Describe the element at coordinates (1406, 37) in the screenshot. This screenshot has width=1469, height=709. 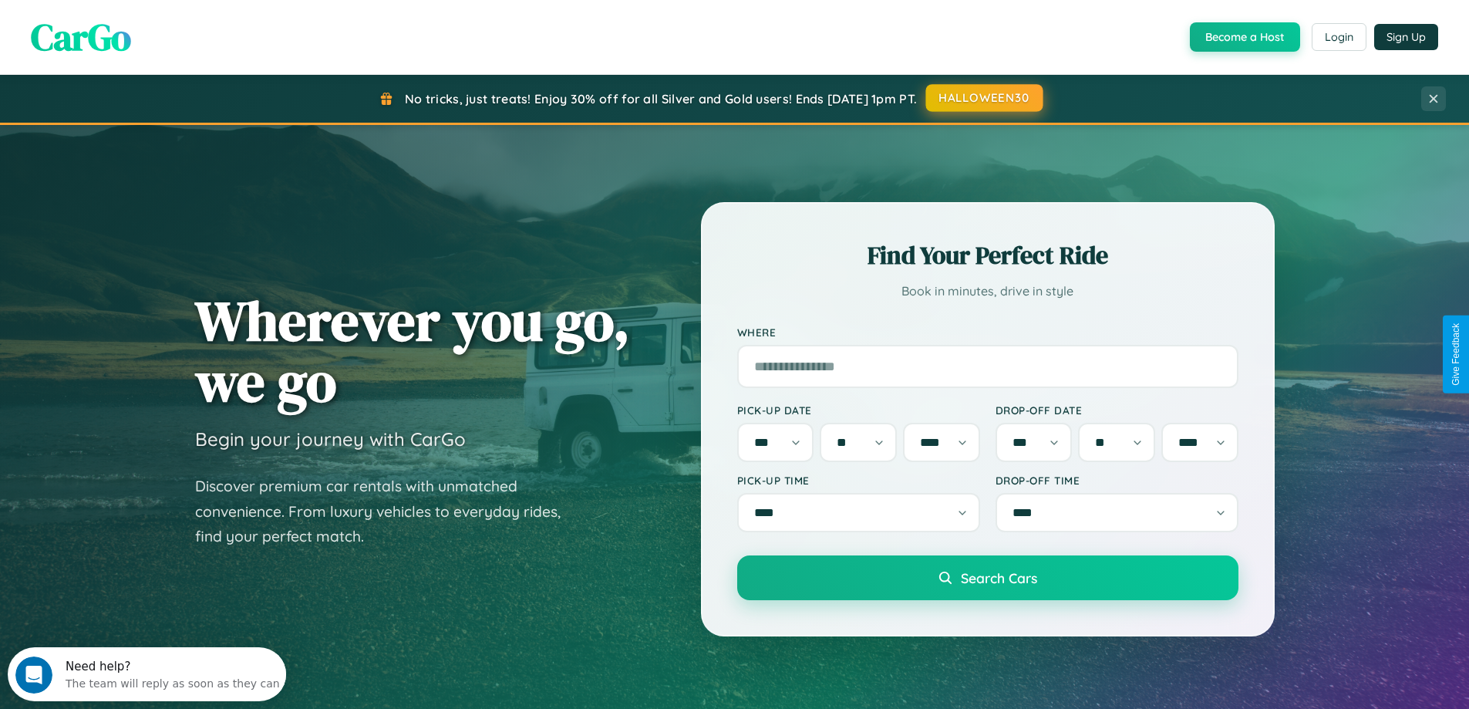
I see `button: Sign Up` at that location.